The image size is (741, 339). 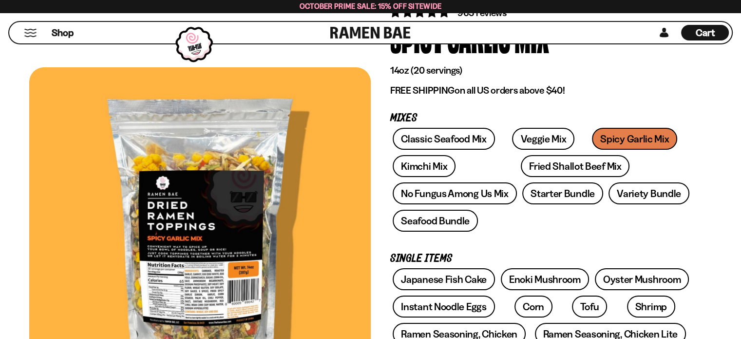 What do you see at coordinates (575, 166) in the screenshot?
I see `a: Fried Shallot Beef Mix` at bounding box center [575, 166].